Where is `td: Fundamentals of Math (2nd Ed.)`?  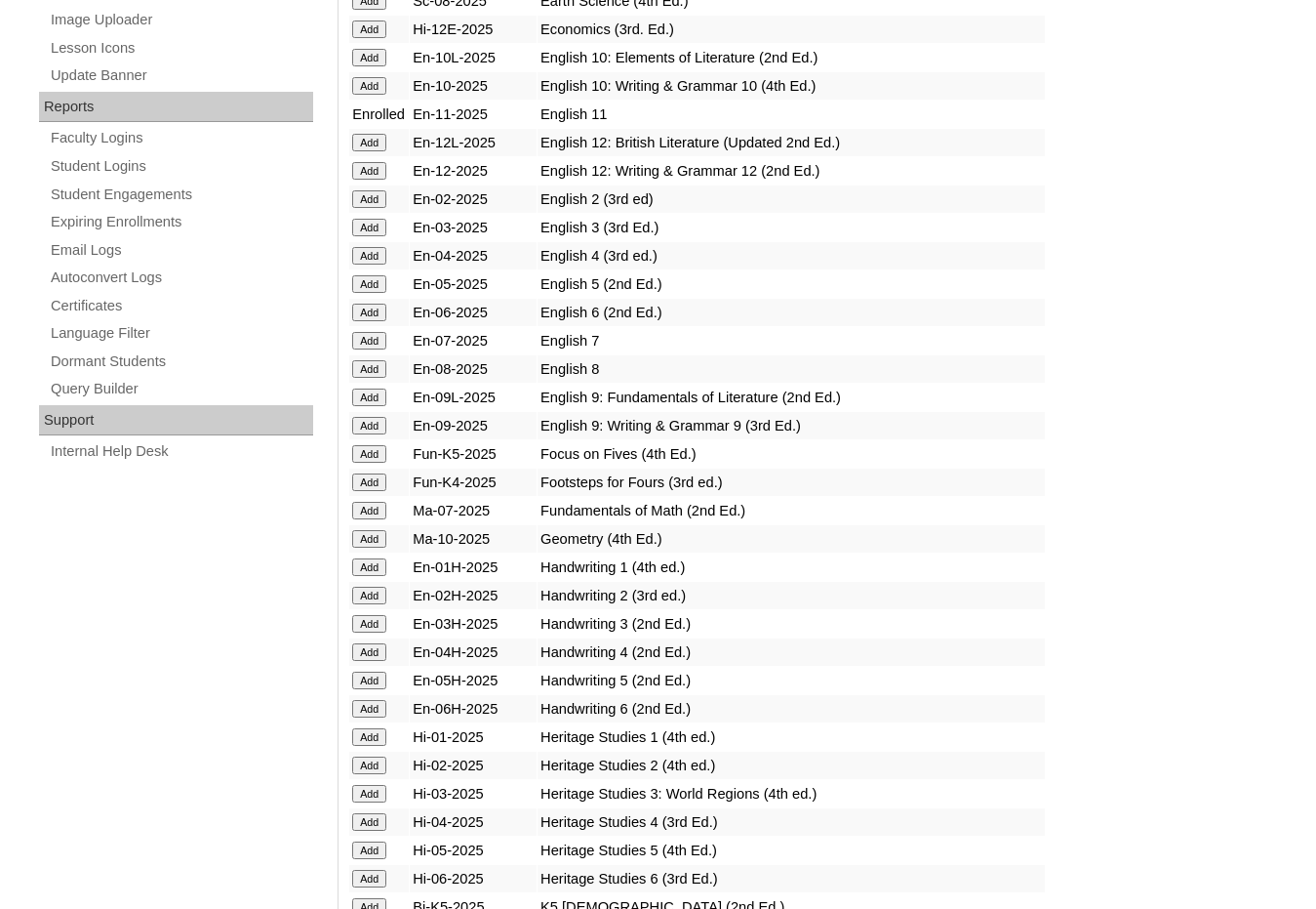
td: Fundamentals of Math (2nd Ed.) is located at coordinates (791, 510).